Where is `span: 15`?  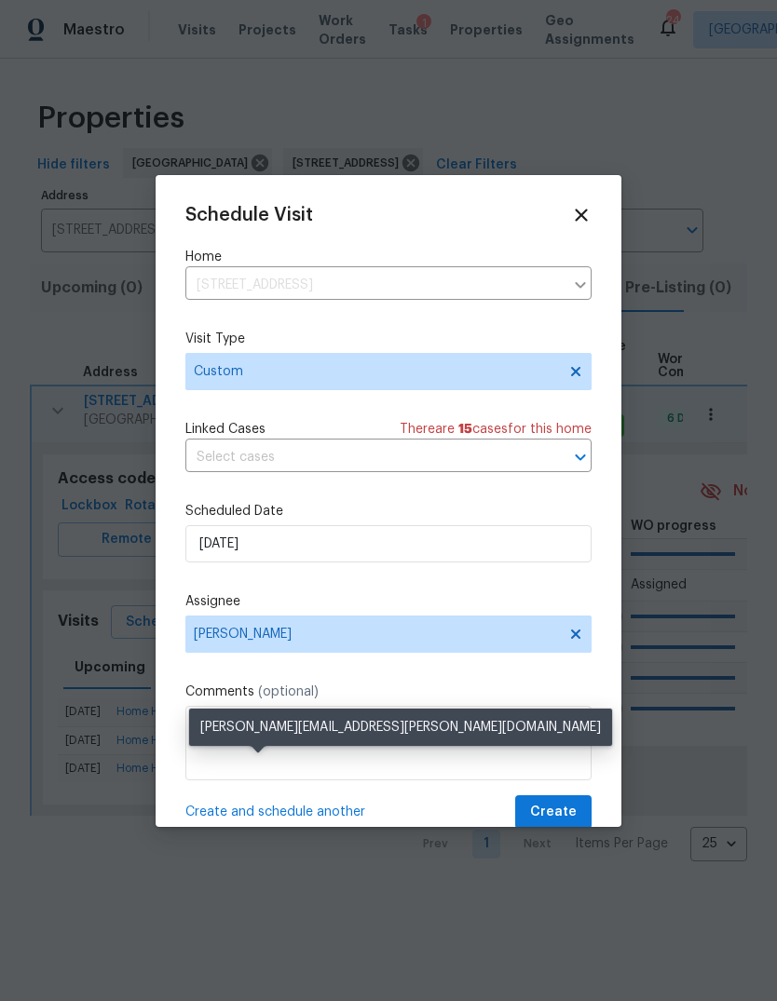 span: 15 is located at coordinates (465, 429).